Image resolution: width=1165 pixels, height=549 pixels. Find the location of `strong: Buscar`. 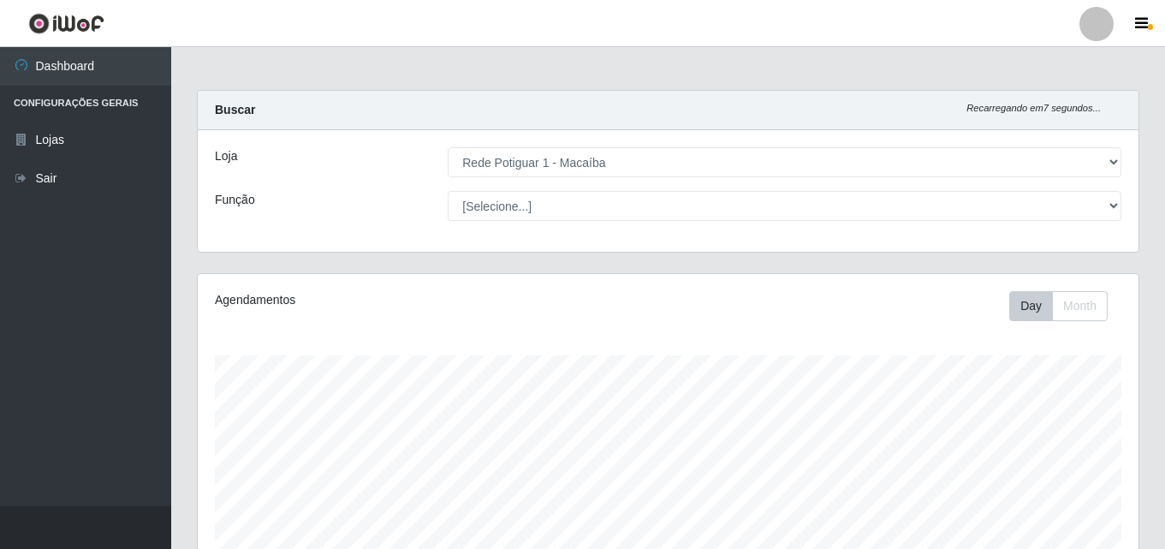

strong: Buscar is located at coordinates (235, 110).